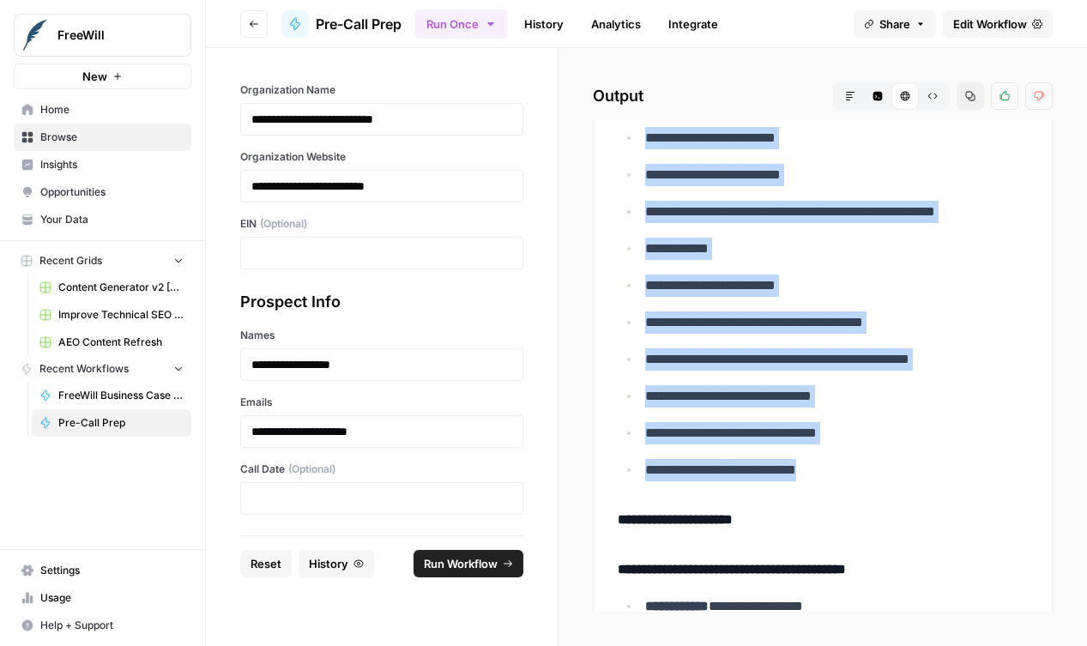 The width and height of the screenshot is (1087, 646). I want to click on a: Integrate, so click(693, 24).